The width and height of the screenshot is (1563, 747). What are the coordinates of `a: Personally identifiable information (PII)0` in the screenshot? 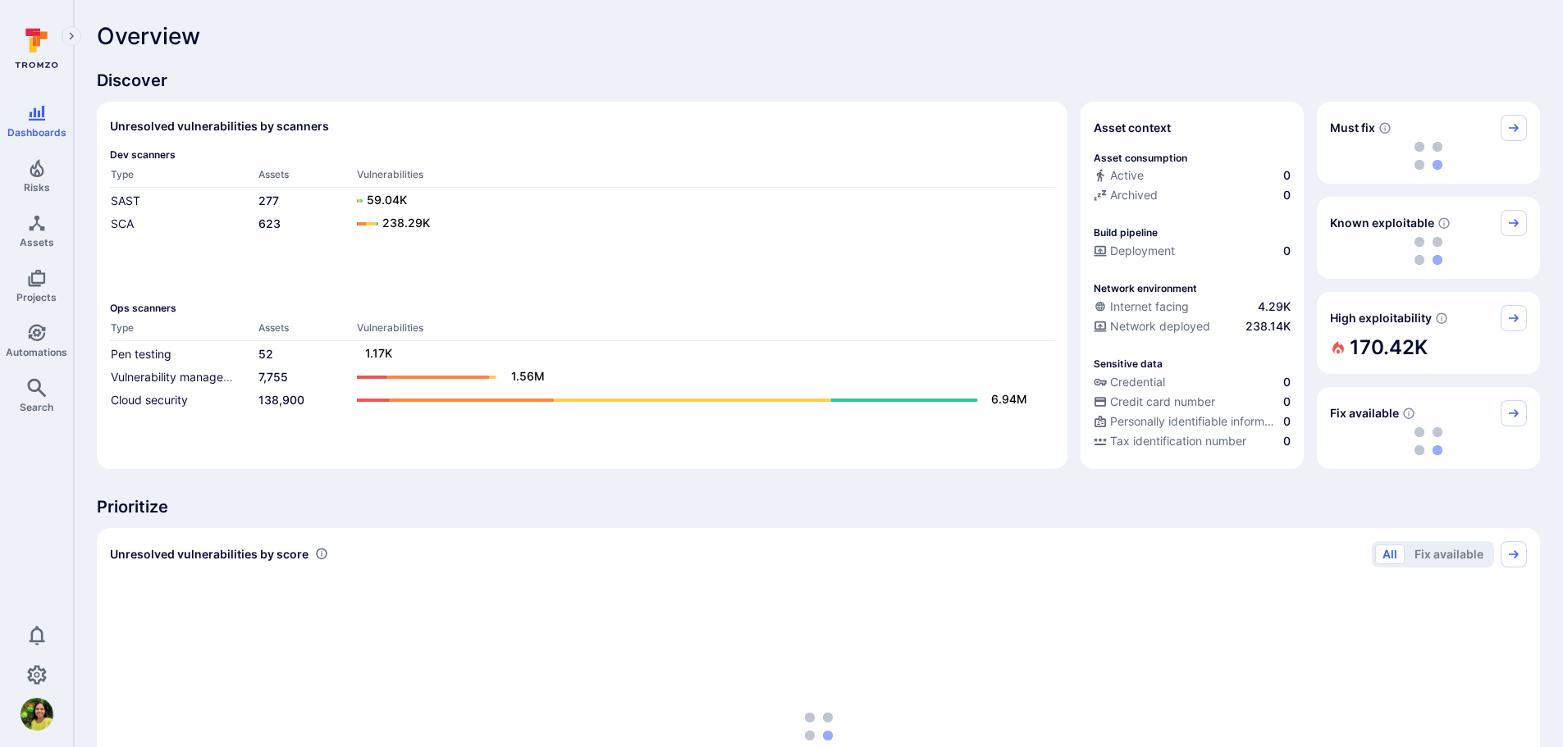 It's located at (1192, 422).